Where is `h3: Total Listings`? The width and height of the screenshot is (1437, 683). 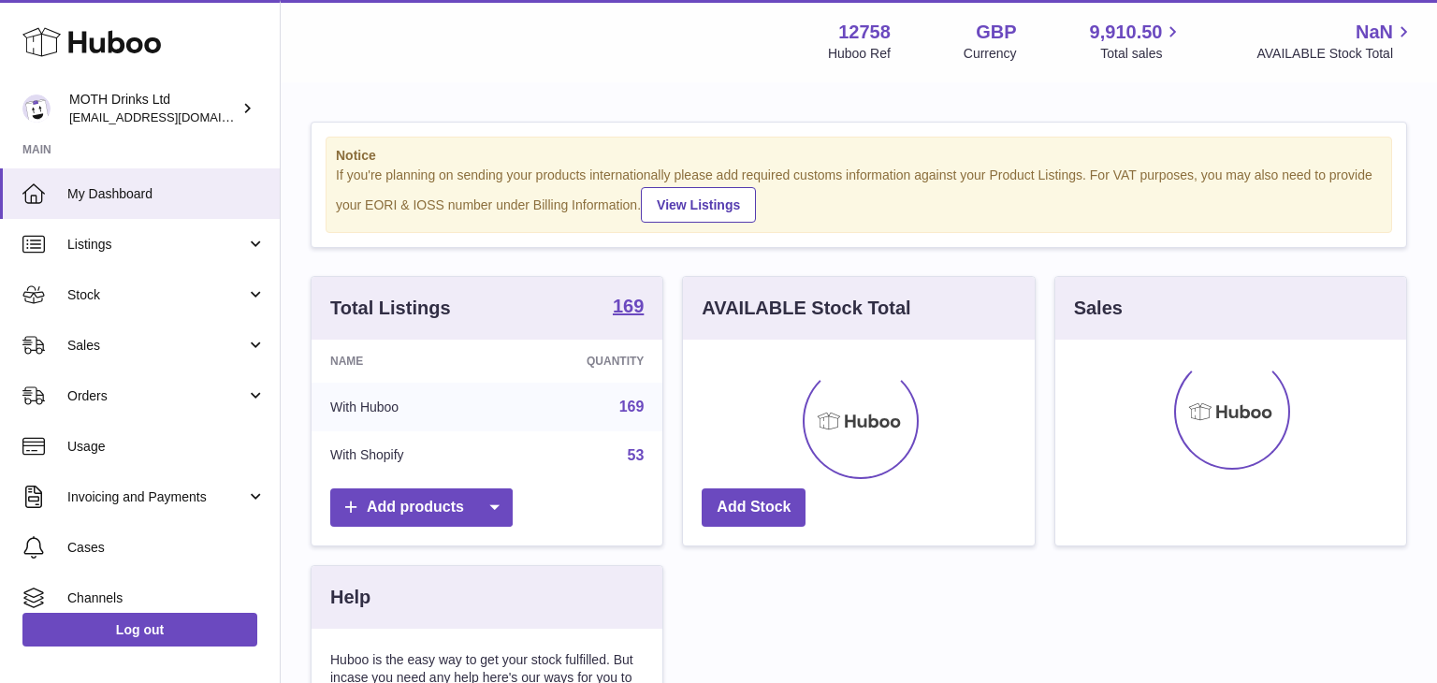 h3: Total Listings is located at coordinates (390, 308).